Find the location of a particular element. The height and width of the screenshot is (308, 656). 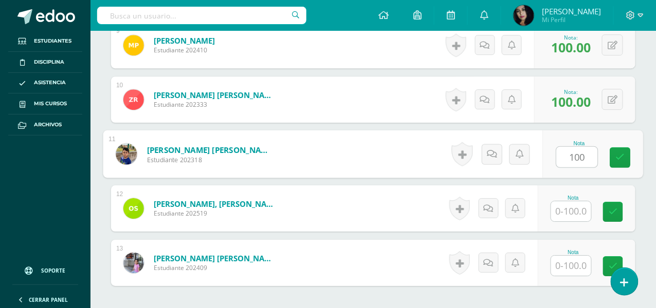

span: Archivos is located at coordinates (48, 125).